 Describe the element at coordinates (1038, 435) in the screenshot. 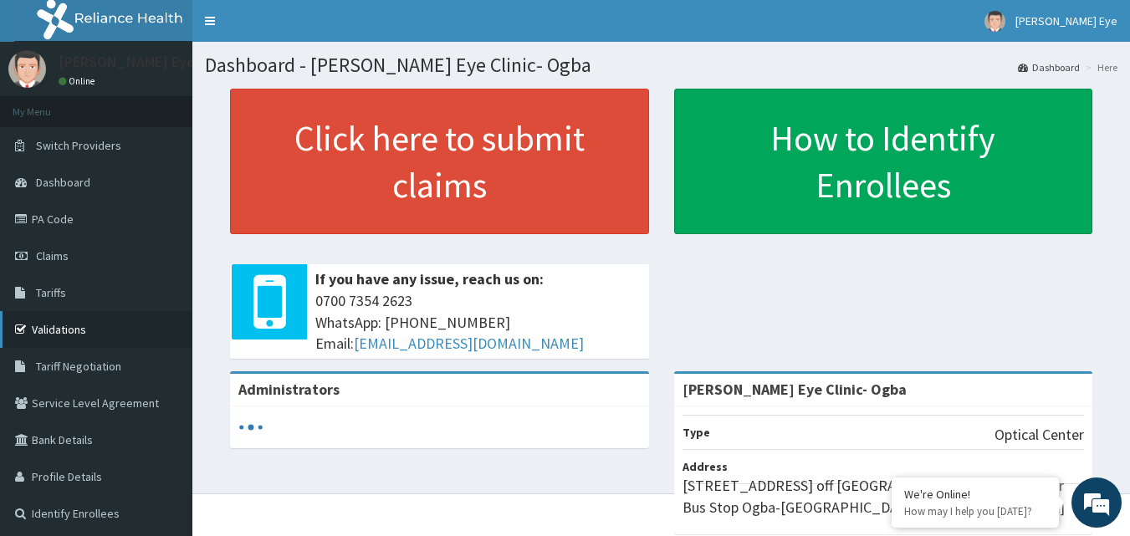

I see `p: Optical Center` at that location.